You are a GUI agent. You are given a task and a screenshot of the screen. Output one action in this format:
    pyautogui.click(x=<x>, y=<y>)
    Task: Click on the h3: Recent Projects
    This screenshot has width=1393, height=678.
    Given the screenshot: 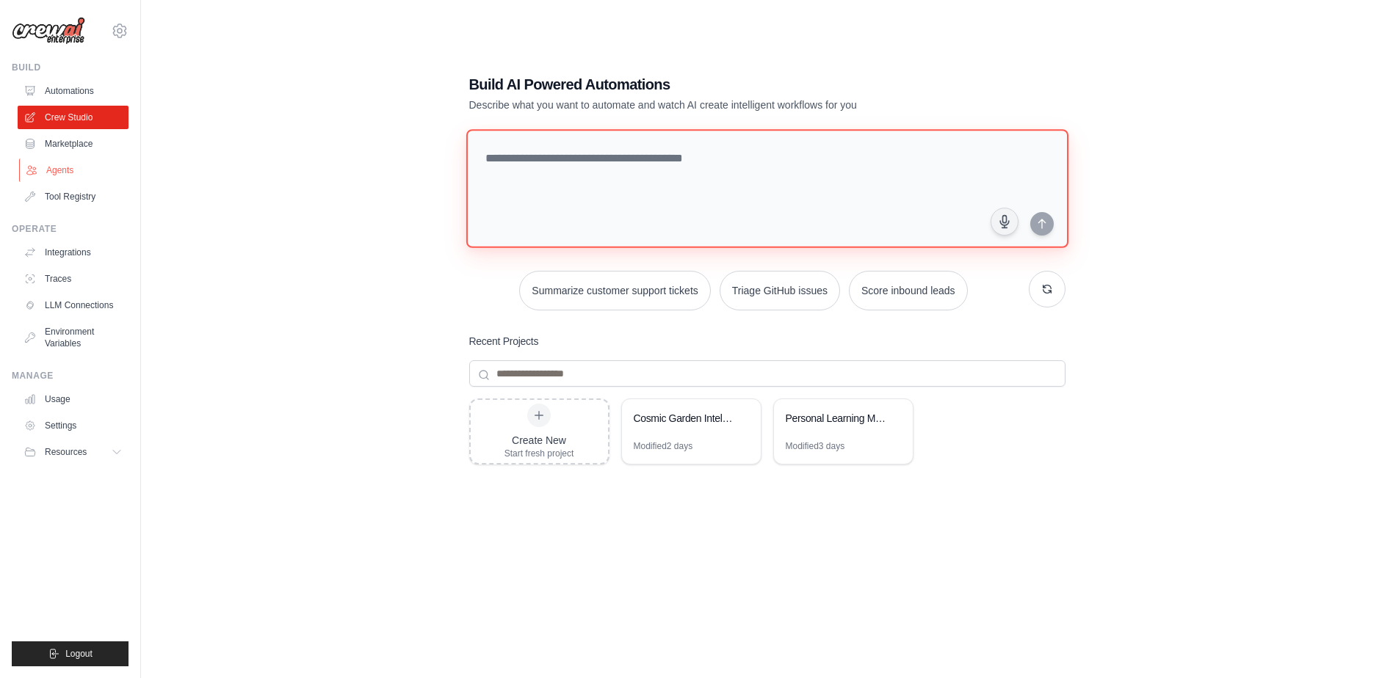 What is the action you would take?
    pyautogui.click(x=504, y=341)
    